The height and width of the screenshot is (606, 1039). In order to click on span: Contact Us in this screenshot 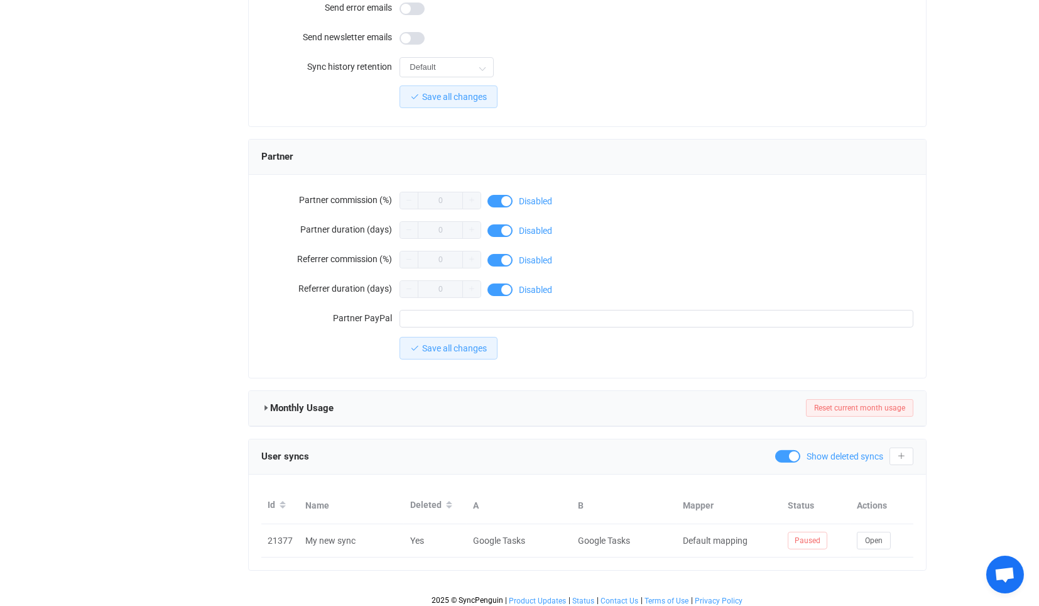, I will do `click(620, 600)`.